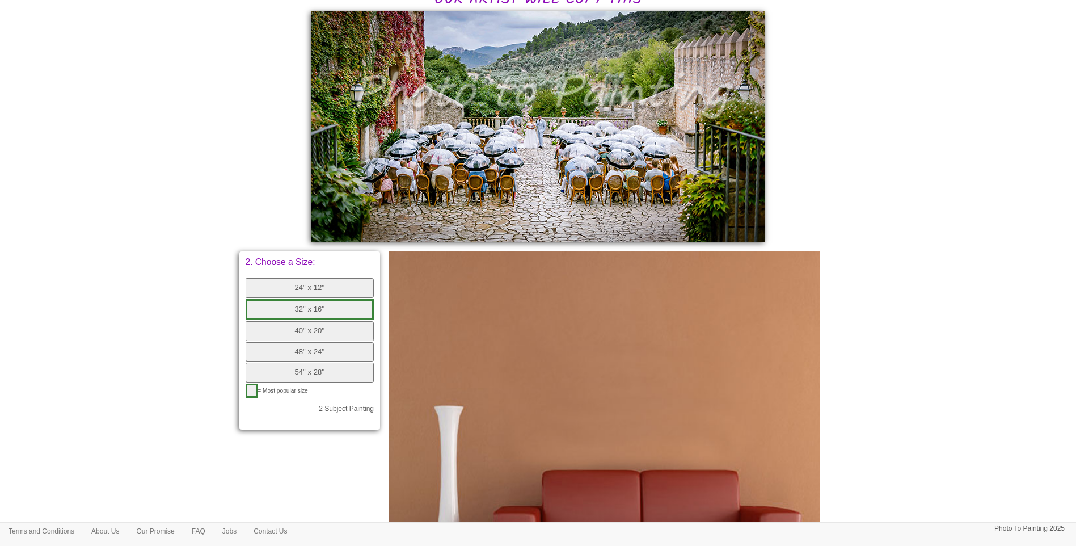 The height and width of the screenshot is (546, 1076). What do you see at coordinates (310, 309) in the screenshot?
I see `button: 32" x 16"` at bounding box center [310, 309].